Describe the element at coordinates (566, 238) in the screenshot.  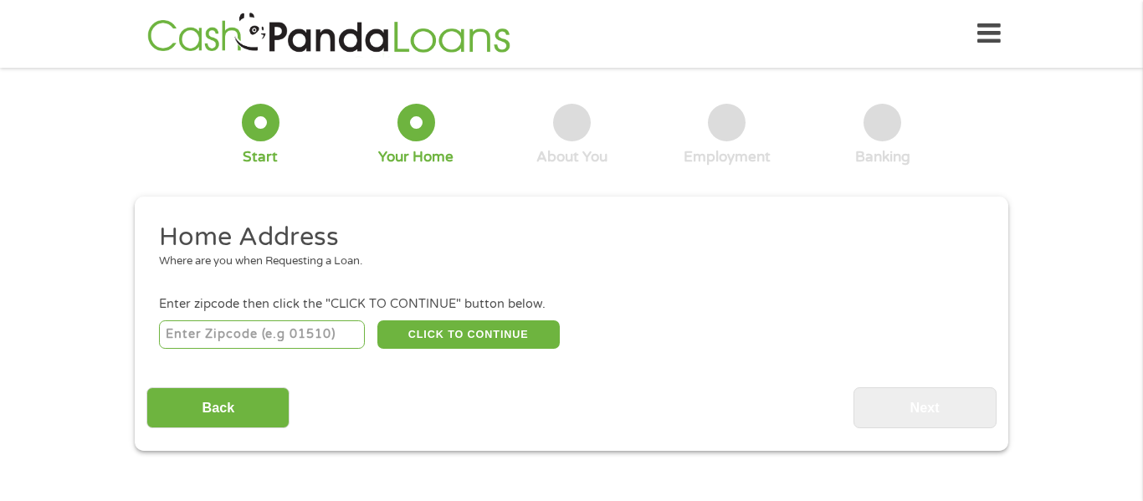
I see `h2: Home Address` at that location.